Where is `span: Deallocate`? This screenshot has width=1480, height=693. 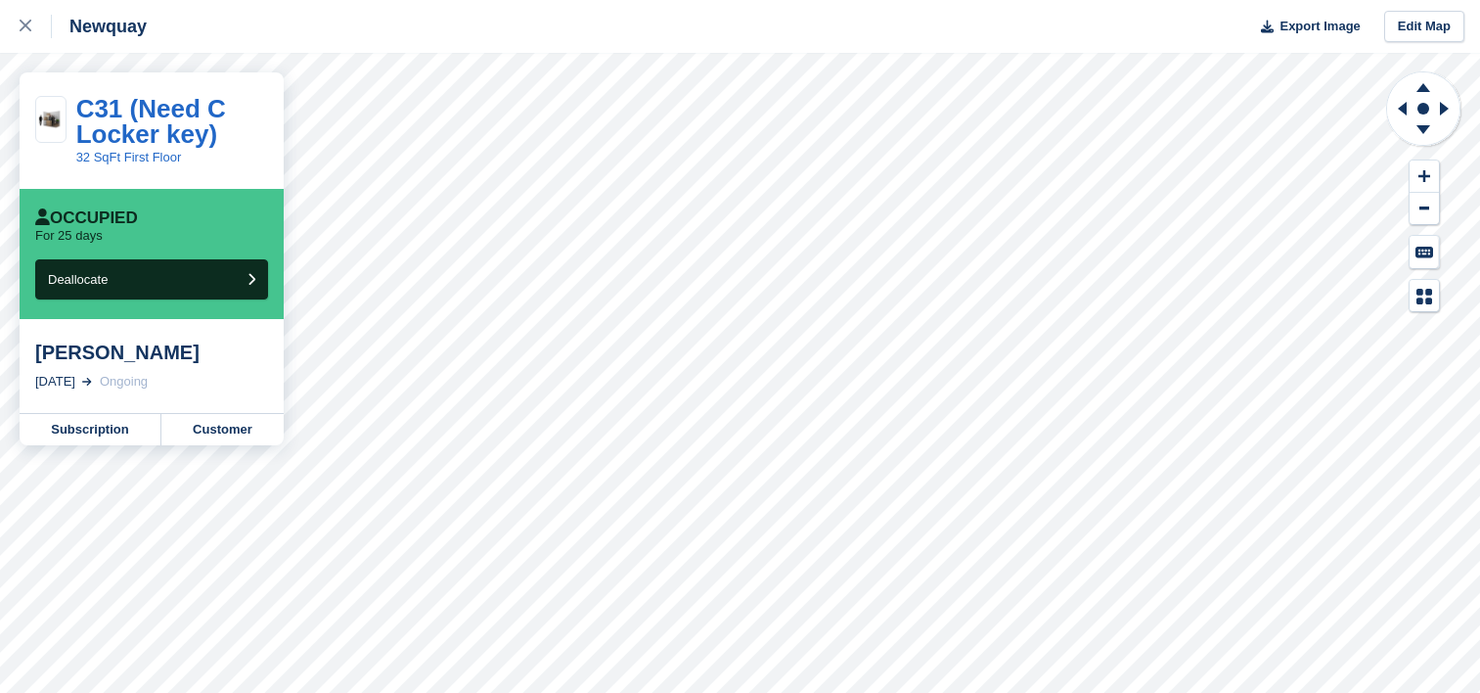 span: Deallocate is located at coordinates (77, 279).